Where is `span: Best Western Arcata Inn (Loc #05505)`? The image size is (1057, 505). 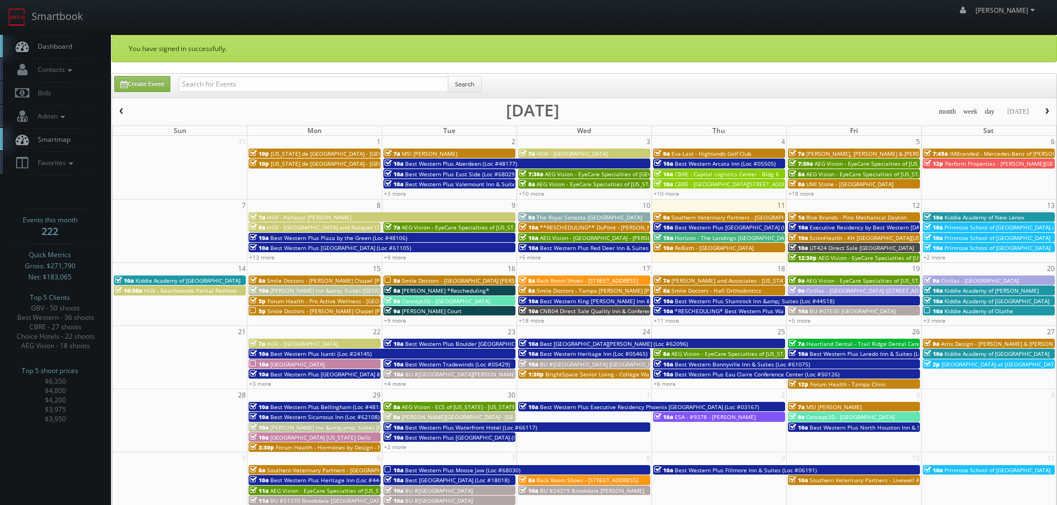
span: Best Western Arcata Inn (Loc #05505) is located at coordinates (725, 164).